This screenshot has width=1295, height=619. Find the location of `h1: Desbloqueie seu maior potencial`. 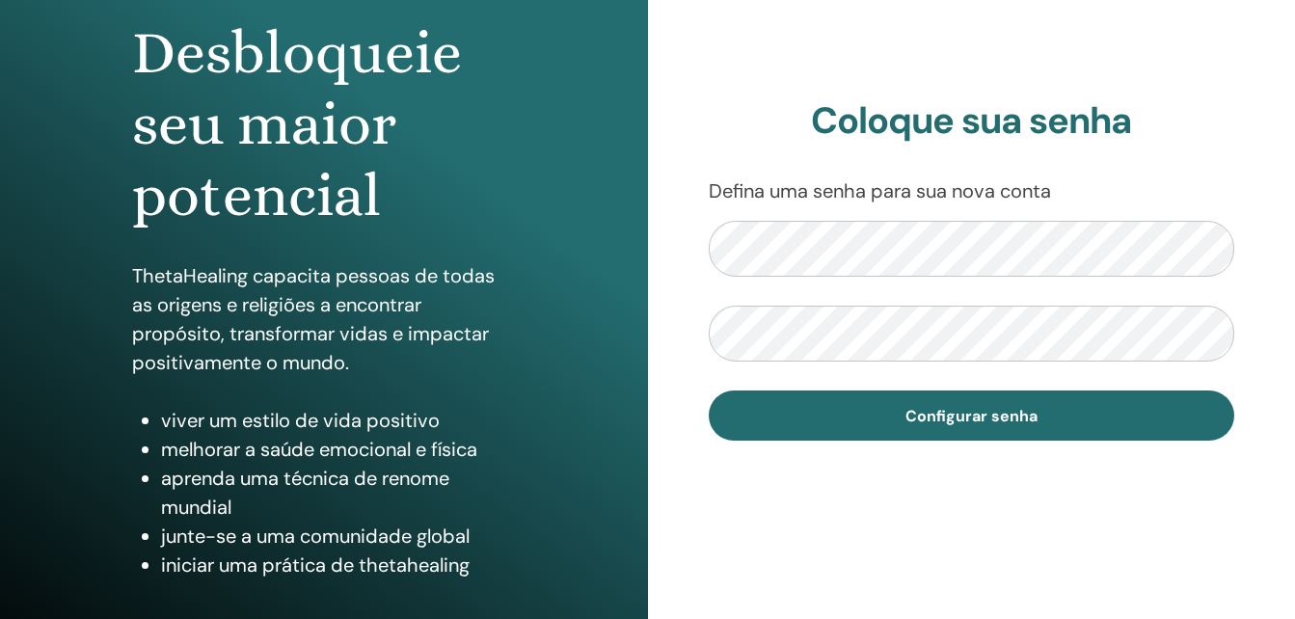

h1: Desbloqueie seu maior potencial is located at coordinates (324, 124).